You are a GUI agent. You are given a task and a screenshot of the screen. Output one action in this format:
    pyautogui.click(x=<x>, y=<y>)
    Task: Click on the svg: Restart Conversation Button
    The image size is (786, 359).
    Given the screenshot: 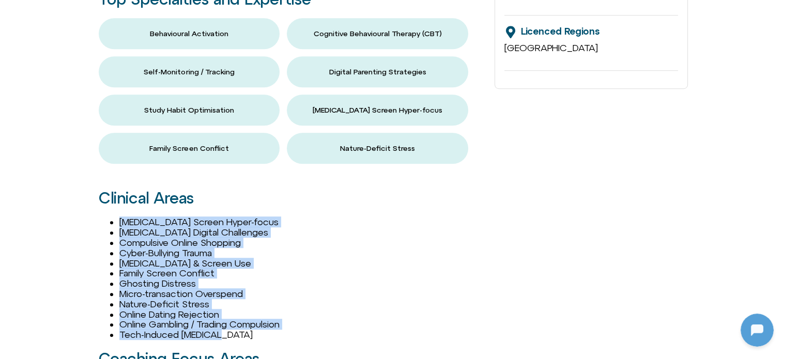 What is the action you would take?
    pyautogui.click(x=172, y=13)
    